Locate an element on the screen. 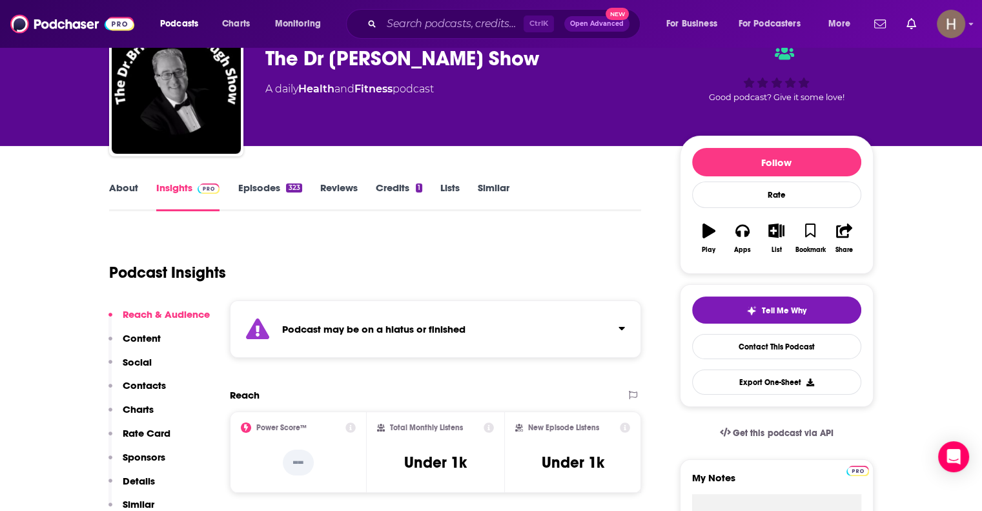  div: Apps is located at coordinates (742, 250).